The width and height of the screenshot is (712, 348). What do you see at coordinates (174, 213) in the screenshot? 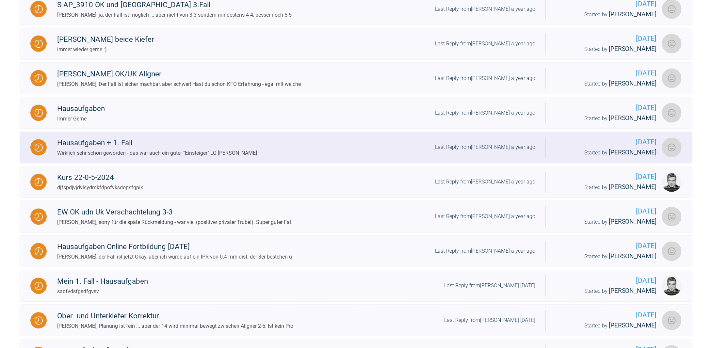
I see `div: EW OK udn Uk Verschachtelung 3-3` at bounding box center [174, 213].